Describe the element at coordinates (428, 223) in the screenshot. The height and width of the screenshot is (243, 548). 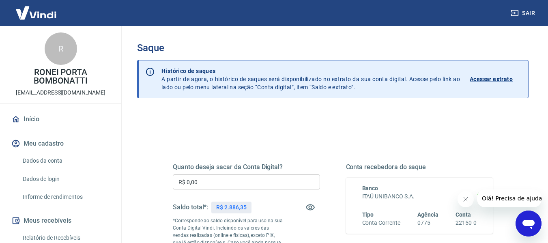
I see `h6: 0775` at that location.